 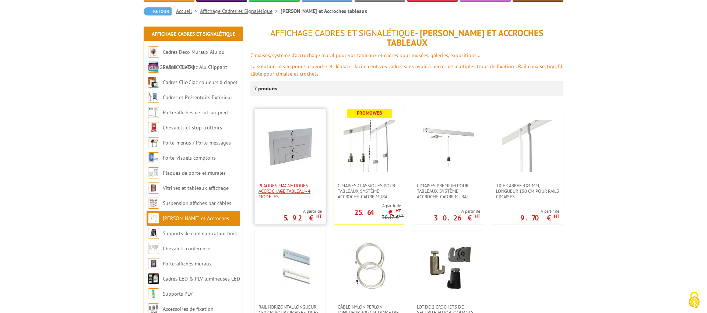 I want to click on a: Suspension affiches par câbles, so click(x=197, y=203).